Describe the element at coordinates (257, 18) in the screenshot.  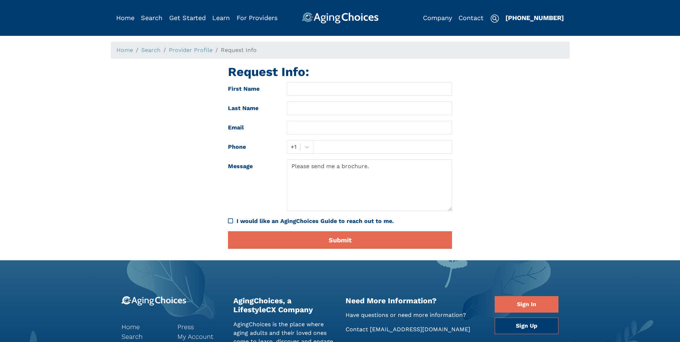
I see `a: For Providers` at that location.